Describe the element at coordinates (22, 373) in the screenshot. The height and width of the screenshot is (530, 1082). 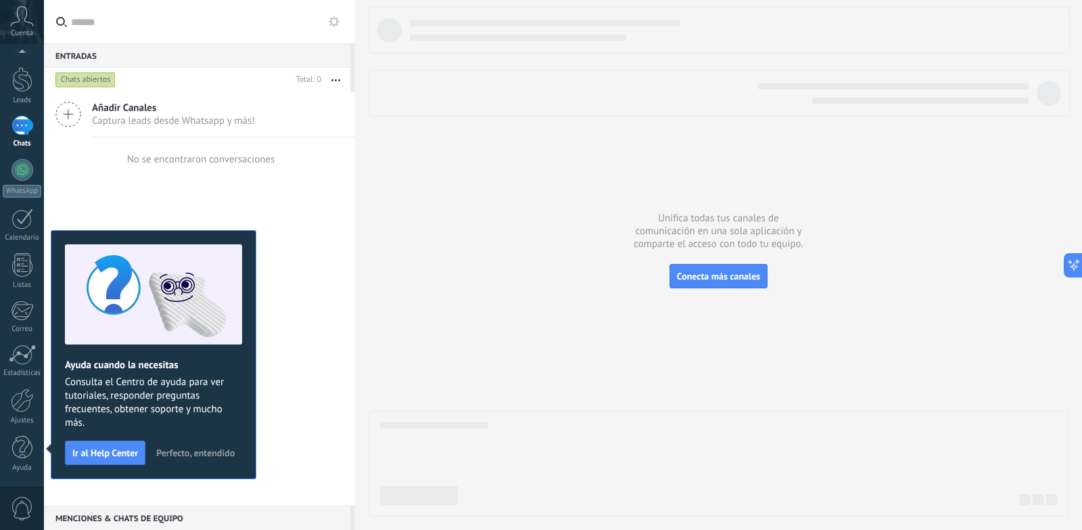
I see `div: Estadísticas` at that location.